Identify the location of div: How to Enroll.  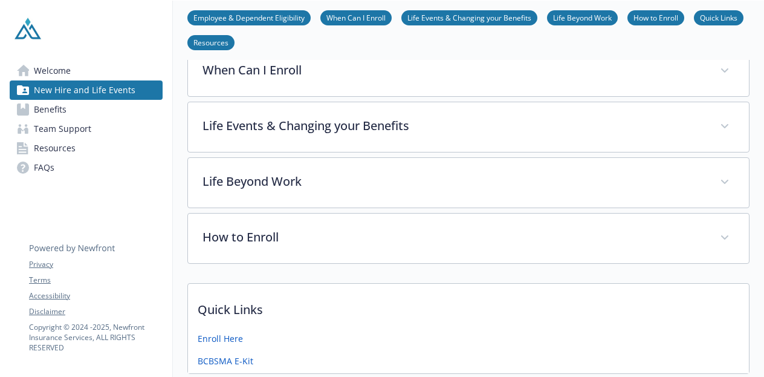
(469, 238).